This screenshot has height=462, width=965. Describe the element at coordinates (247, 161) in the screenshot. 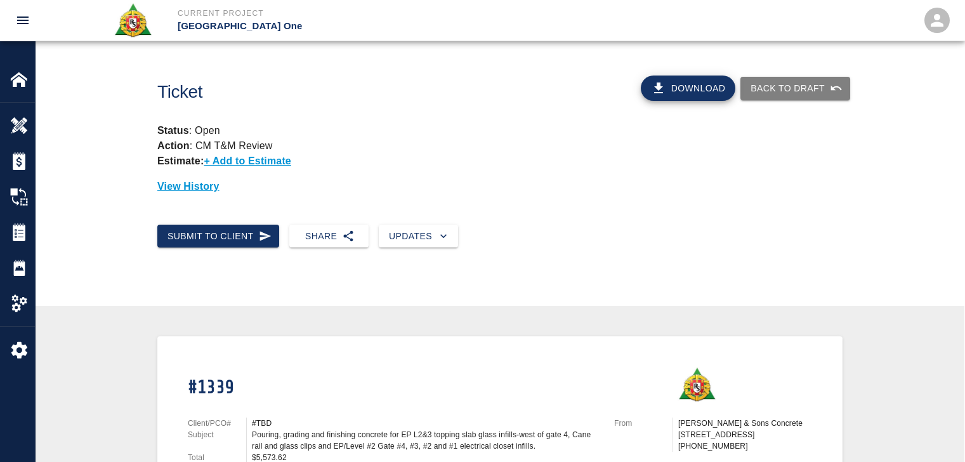

I see `p: + Add to Estimate` at that location.